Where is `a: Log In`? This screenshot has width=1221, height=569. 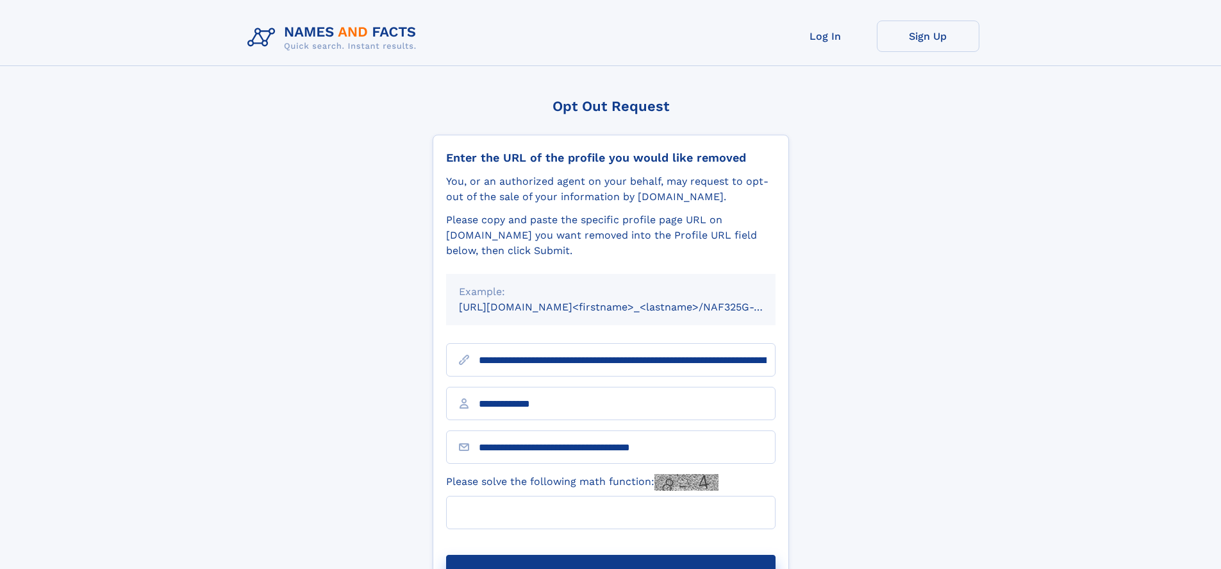 a: Log In is located at coordinates (826, 36).